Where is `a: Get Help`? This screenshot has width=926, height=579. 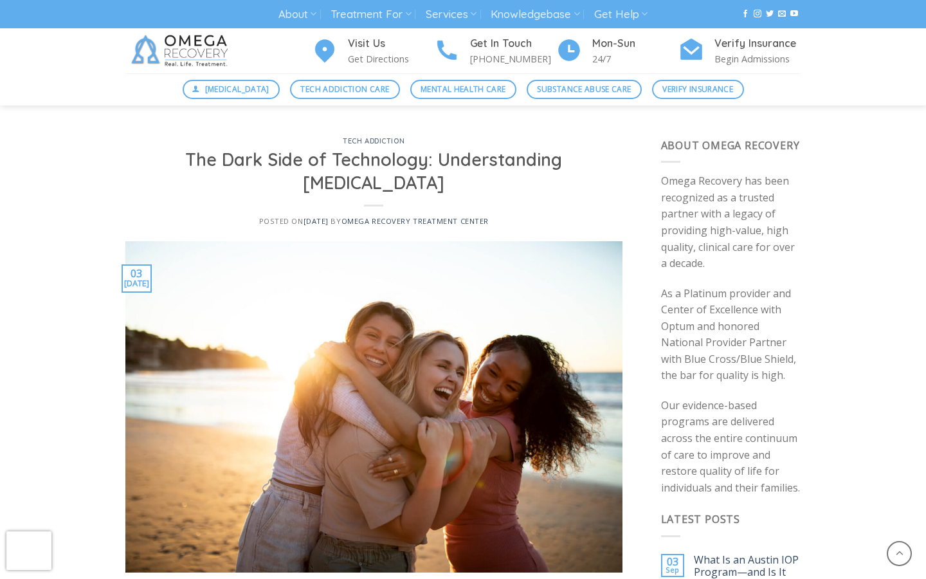
a: Get Help is located at coordinates (621, 14).